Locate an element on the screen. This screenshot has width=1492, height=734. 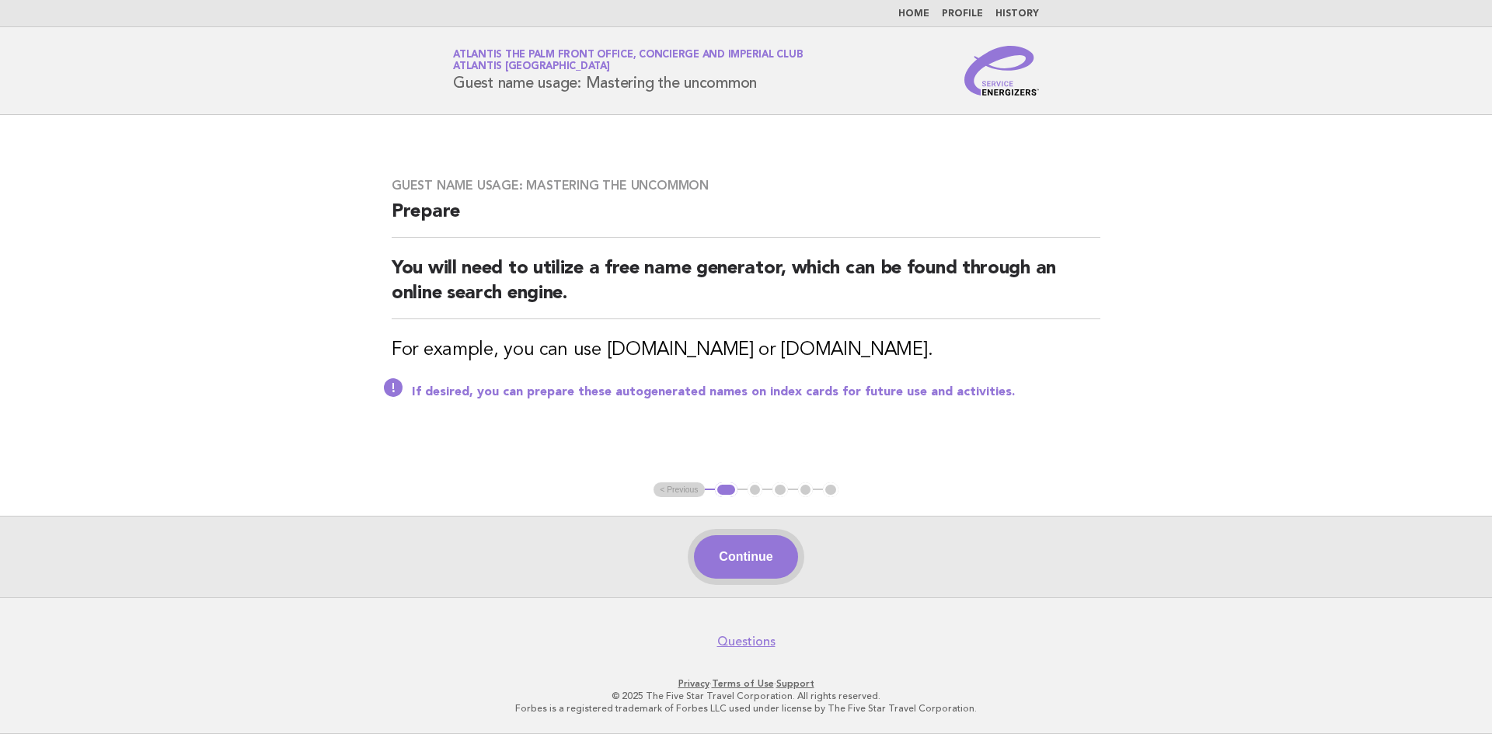
a: History is located at coordinates (1017, 14).